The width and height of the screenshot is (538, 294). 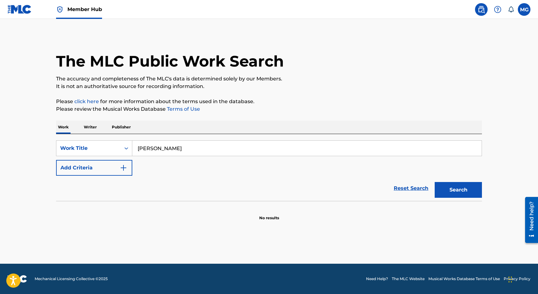 I want to click on button: Add Criteria, so click(x=94, y=168).